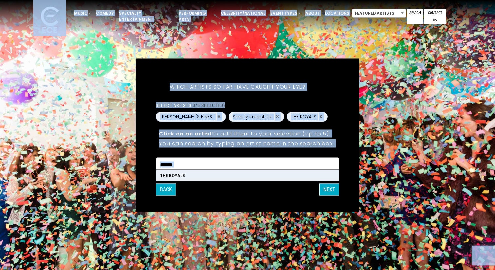  What do you see at coordinates (321, 117) in the screenshot?
I see `button: Remove THE ROYALS` at bounding box center [321, 117].